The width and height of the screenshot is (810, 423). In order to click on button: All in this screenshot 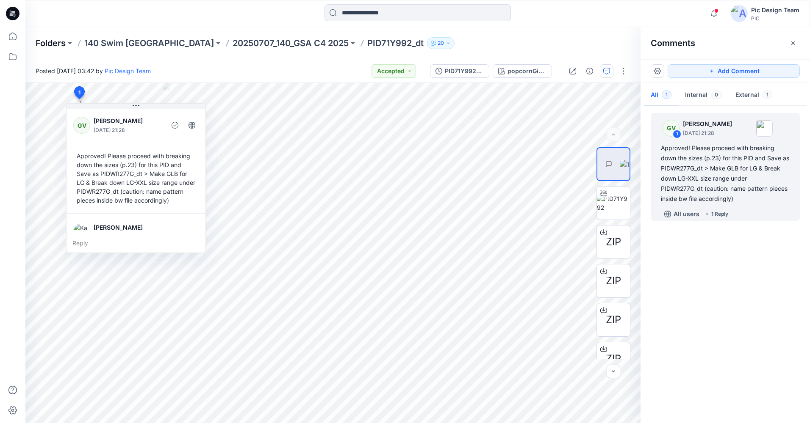, I will do `click(660, 95)`.